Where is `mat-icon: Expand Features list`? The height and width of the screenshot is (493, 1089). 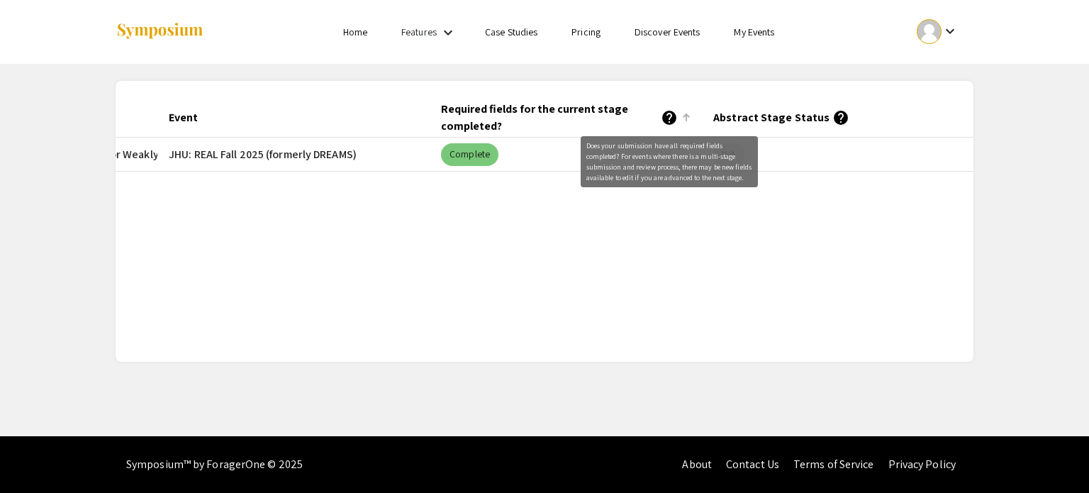 mat-icon: Expand Features list is located at coordinates (448, 33).